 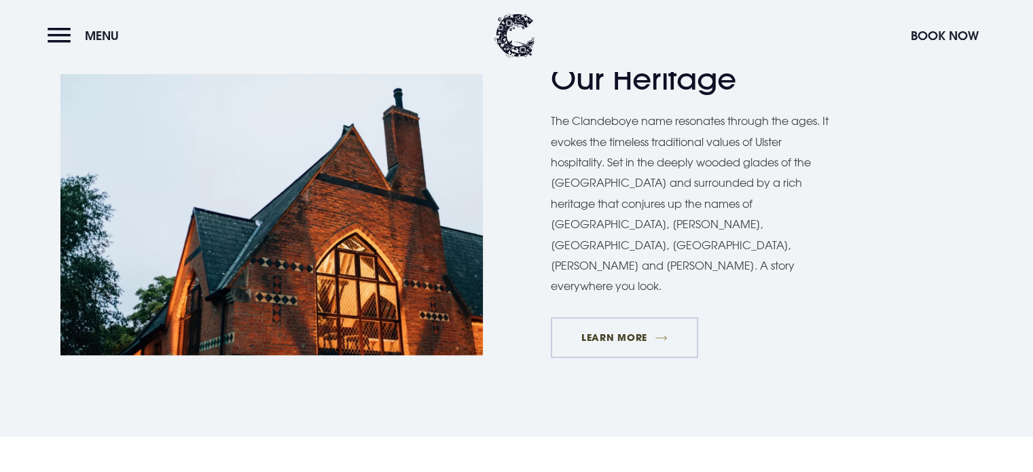 I want to click on p: The Clandeboye name resonates through the ages. It evokes the timeless traditional values of Ulst..., so click(x=690, y=204).